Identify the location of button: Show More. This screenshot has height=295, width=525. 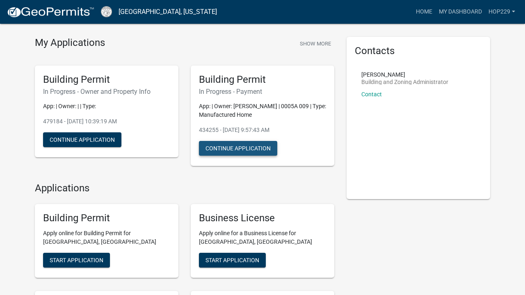
(316, 43).